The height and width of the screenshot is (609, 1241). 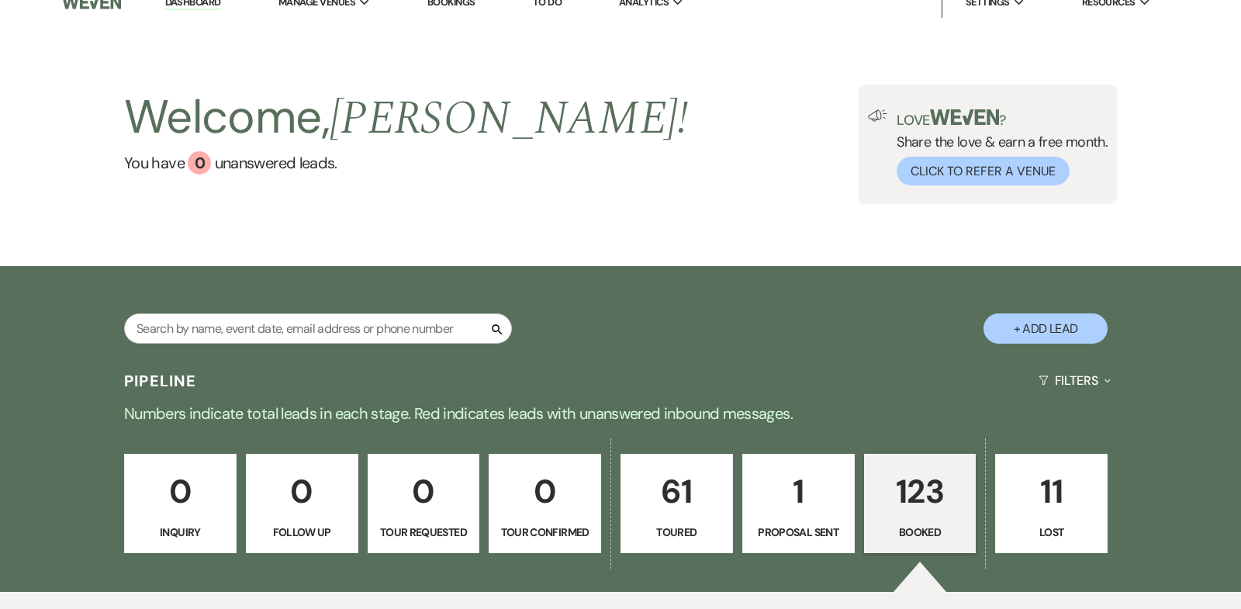 What do you see at coordinates (1051, 532) in the screenshot?
I see `p: Lost` at bounding box center [1051, 532].